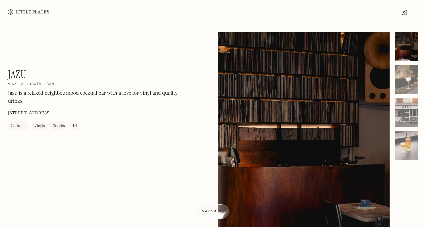 This screenshot has width=426, height=227. I want to click on div: DJ, so click(75, 127).